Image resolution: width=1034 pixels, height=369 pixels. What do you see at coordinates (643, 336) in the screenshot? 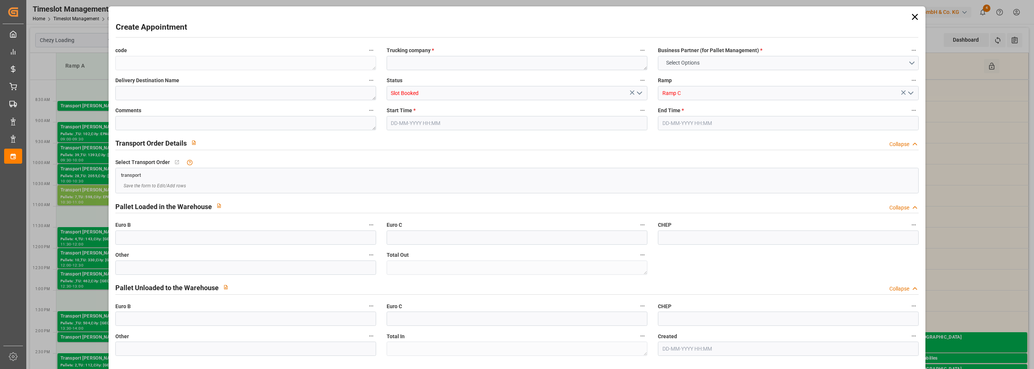
I see `button: Total In` at bounding box center [643, 336].